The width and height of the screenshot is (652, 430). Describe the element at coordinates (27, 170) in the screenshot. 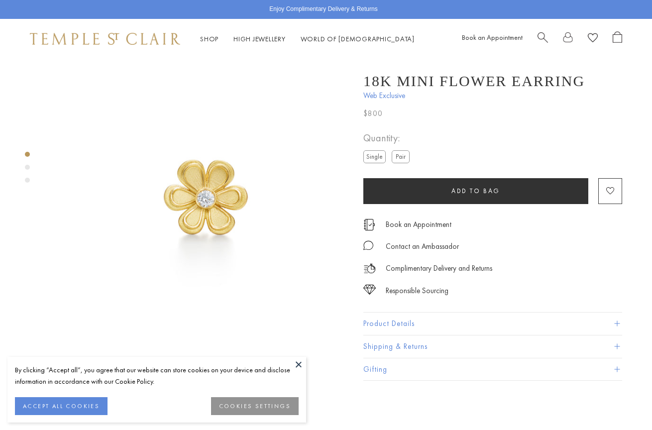

I see `div: Product gallery navigation` at that location.